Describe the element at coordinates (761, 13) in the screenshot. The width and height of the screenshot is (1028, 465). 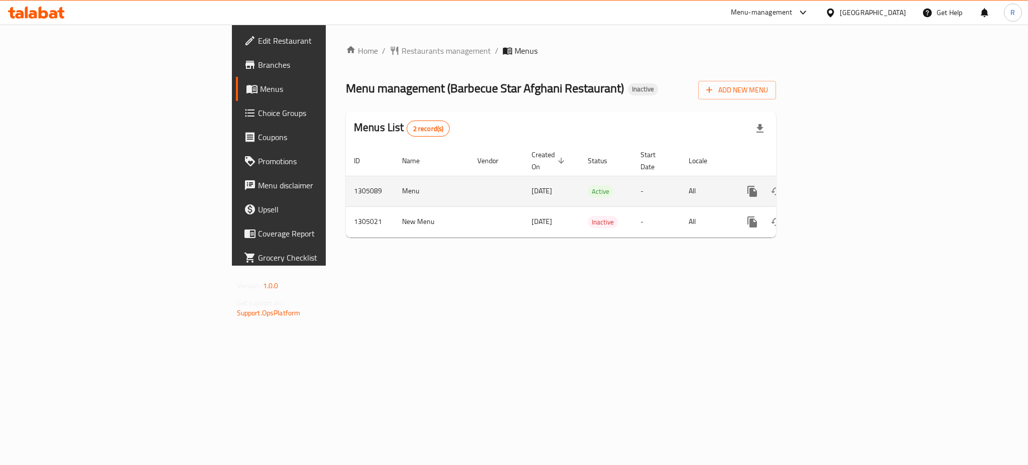
I see `div: Menu-management` at that location.